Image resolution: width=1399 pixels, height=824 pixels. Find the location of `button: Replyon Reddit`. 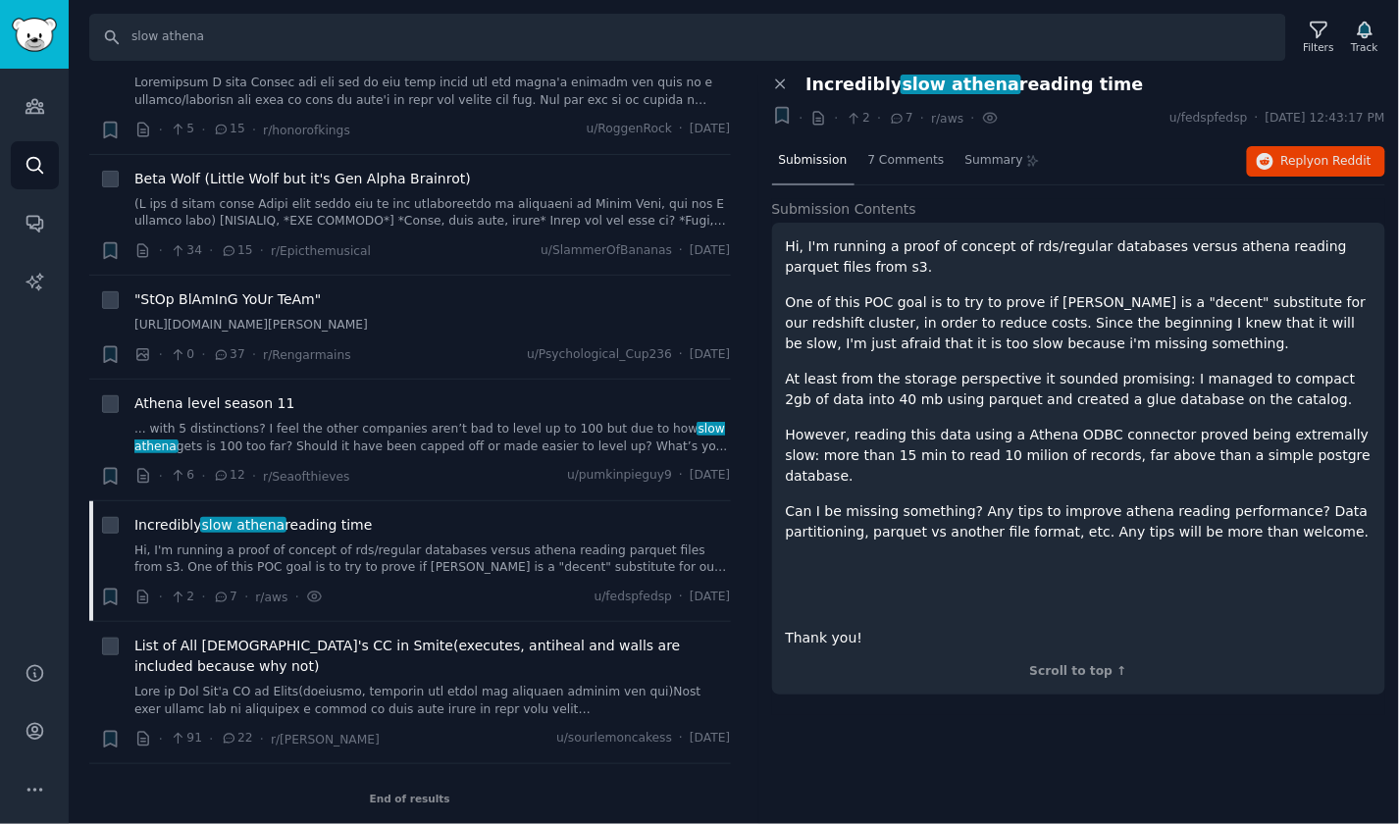

button: Replyon Reddit is located at coordinates (1315, 162).